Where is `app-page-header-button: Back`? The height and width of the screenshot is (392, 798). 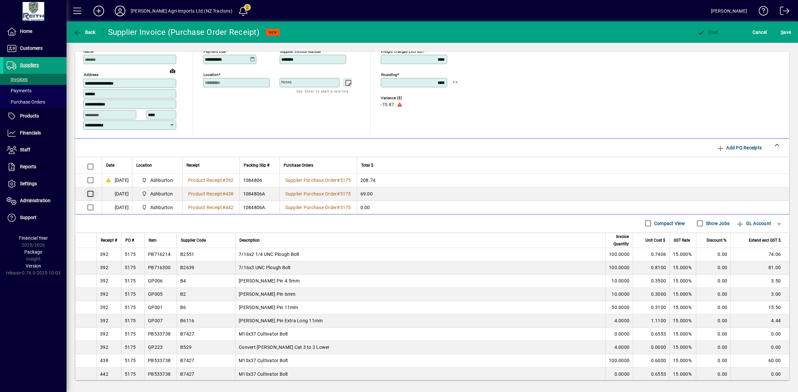 app-page-header-button: Back is located at coordinates (85, 32).